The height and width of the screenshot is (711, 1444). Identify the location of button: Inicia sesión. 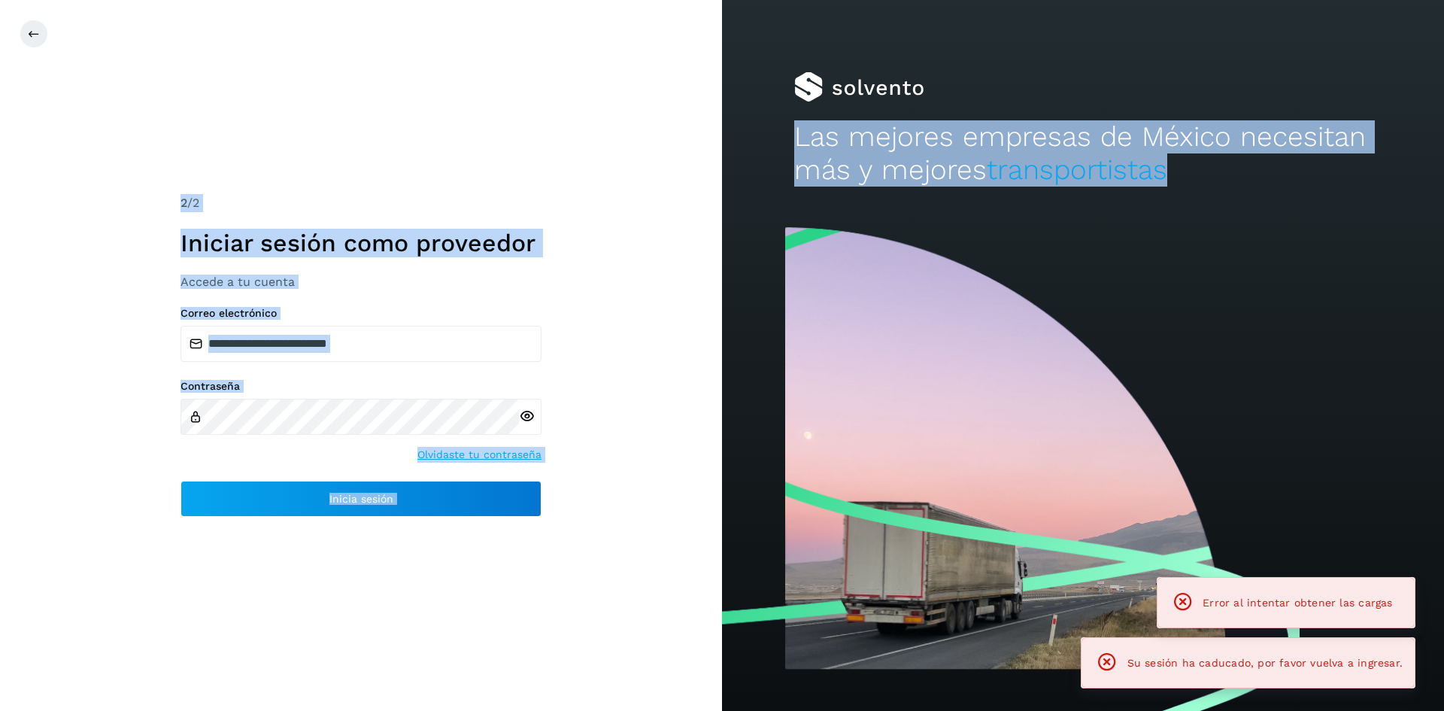
(361, 499).